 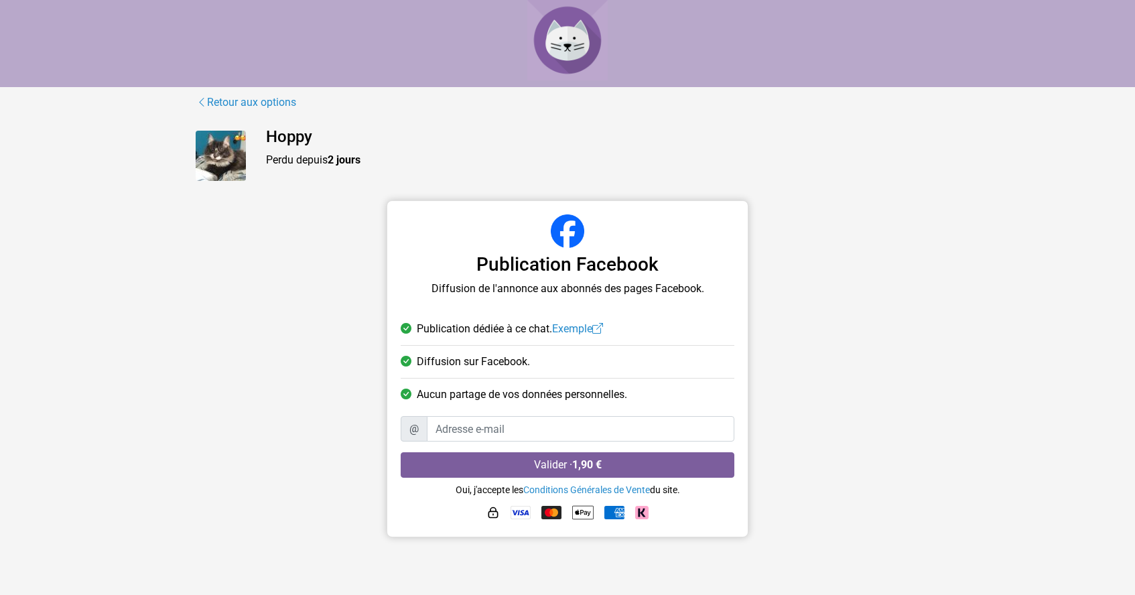 What do you see at coordinates (551, 513) in the screenshot?
I see `img: Mastercard` at bounding box center [551, 513].